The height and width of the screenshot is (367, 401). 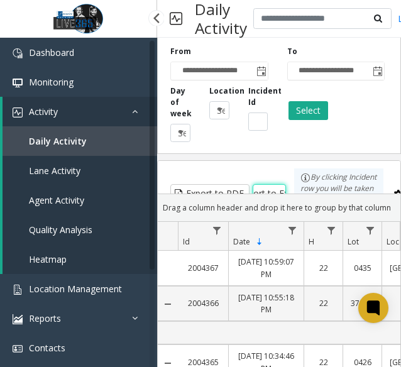 I want to click on div: By clicking Incident row you will be taken to the incident details page., so click(x=339, y=193).